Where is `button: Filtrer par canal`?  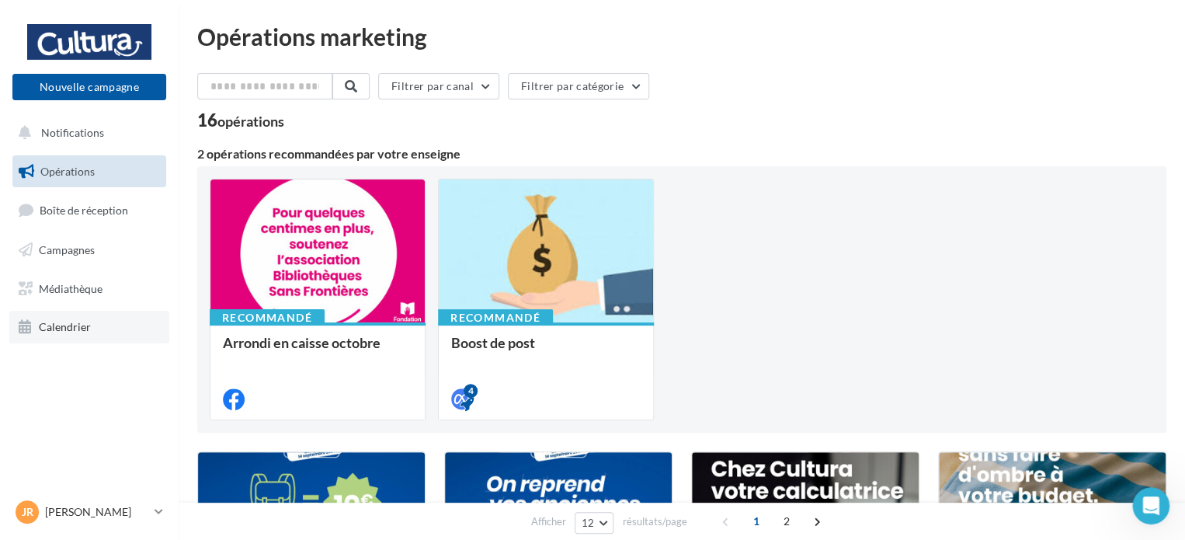
button: Filtrer par canal is located at coordinates (439, 86).